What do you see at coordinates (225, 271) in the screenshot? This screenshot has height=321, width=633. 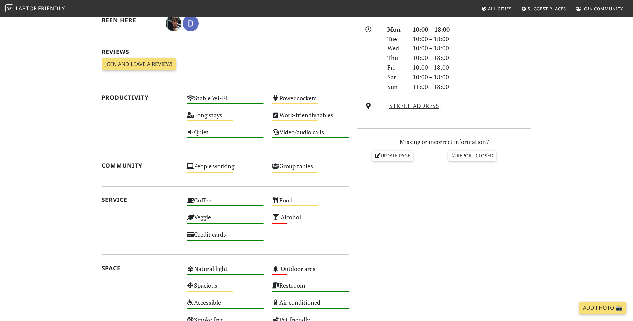 I see `div: Natural light` at bounding box center [225, 271].